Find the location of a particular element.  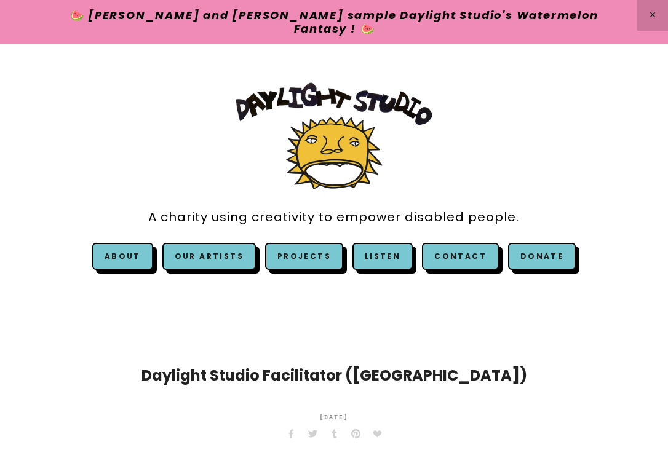

img: Daylight Studio is located at coordinates (334, 135).